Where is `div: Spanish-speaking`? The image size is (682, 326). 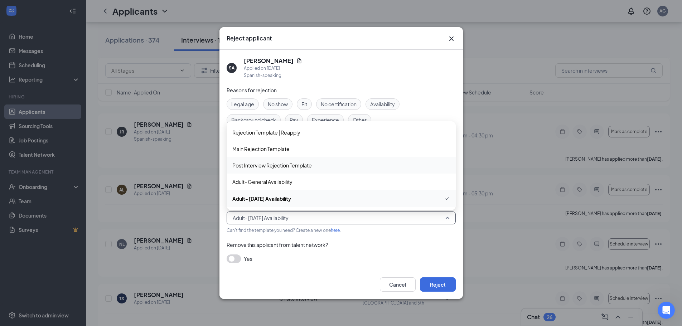 div: Spanish-speaking is located at coordinates (273, 76).